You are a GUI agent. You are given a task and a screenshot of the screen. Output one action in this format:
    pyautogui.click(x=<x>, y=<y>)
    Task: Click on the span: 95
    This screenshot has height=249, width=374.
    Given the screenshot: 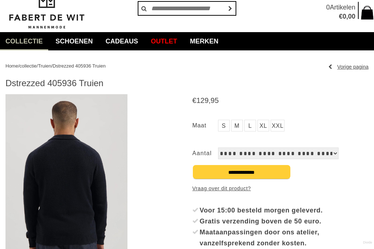 What is the action you would take?
    pyautogui.click(x=215, y=100)
    